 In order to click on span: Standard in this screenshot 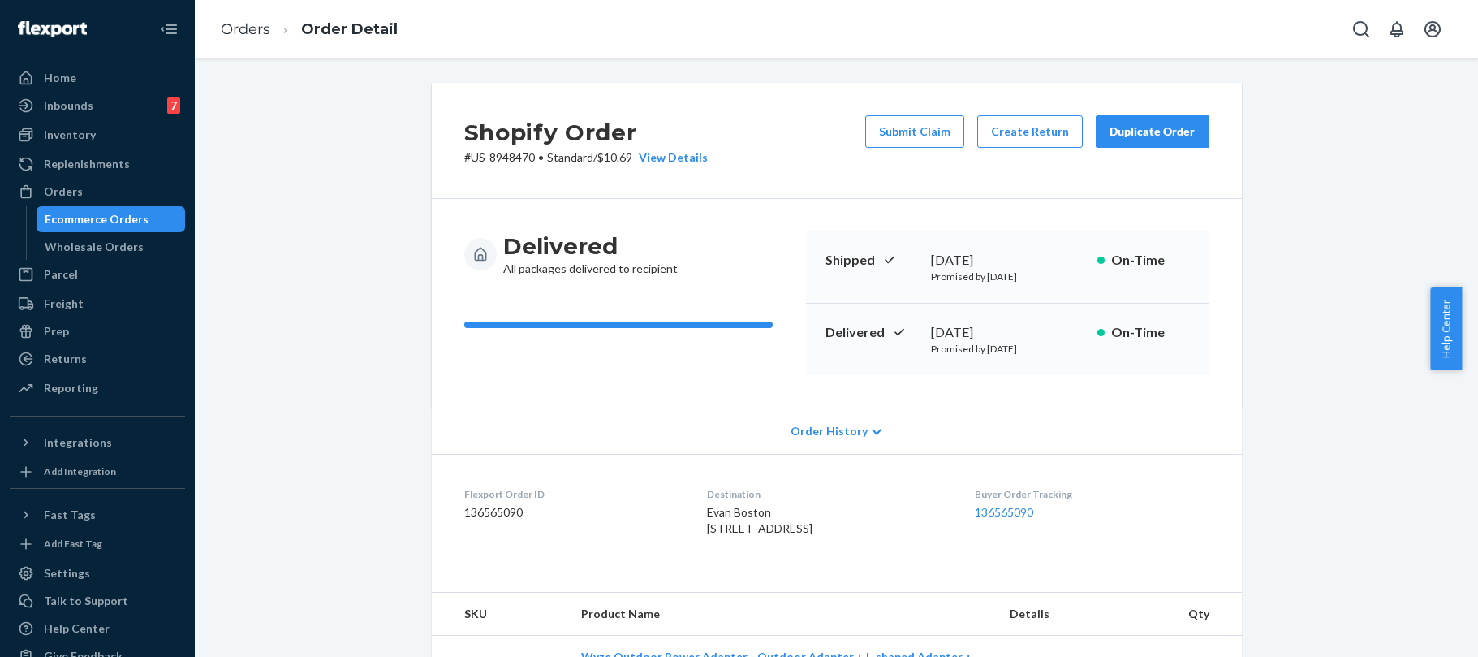, I will do `click(570, 157)`.